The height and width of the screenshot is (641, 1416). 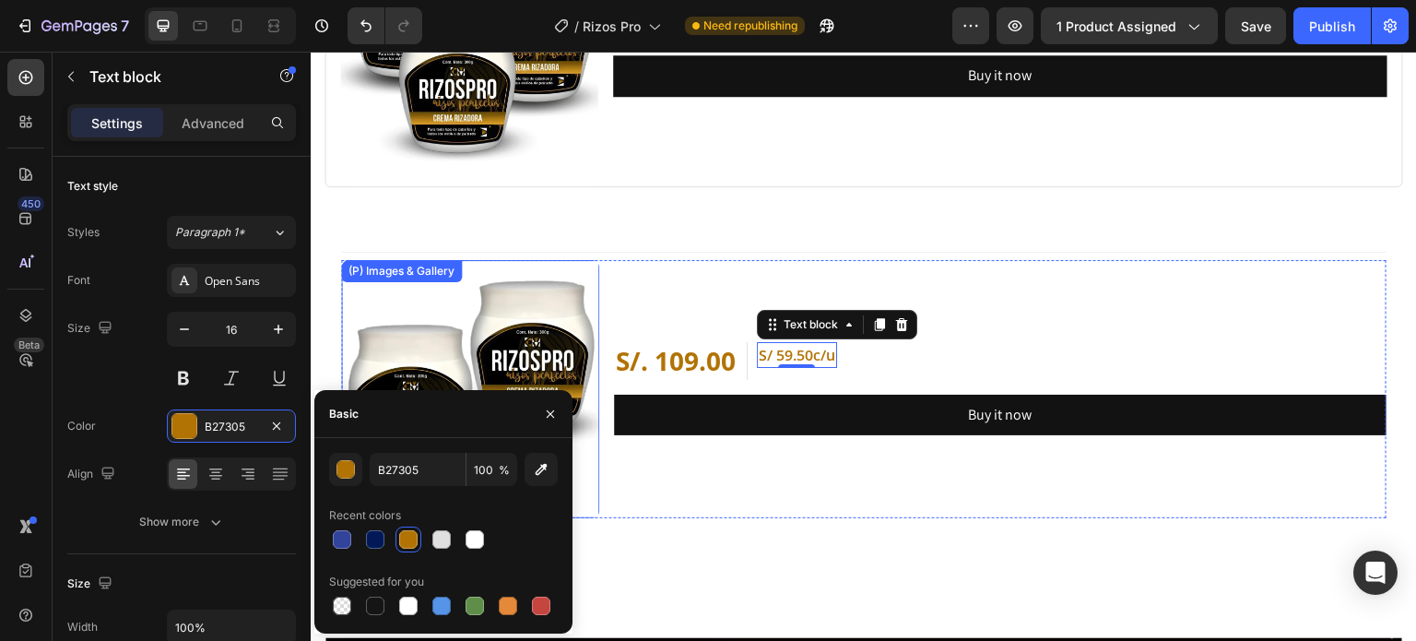 I want to click on div: S/. 109.00, so click(x=365, y=309).